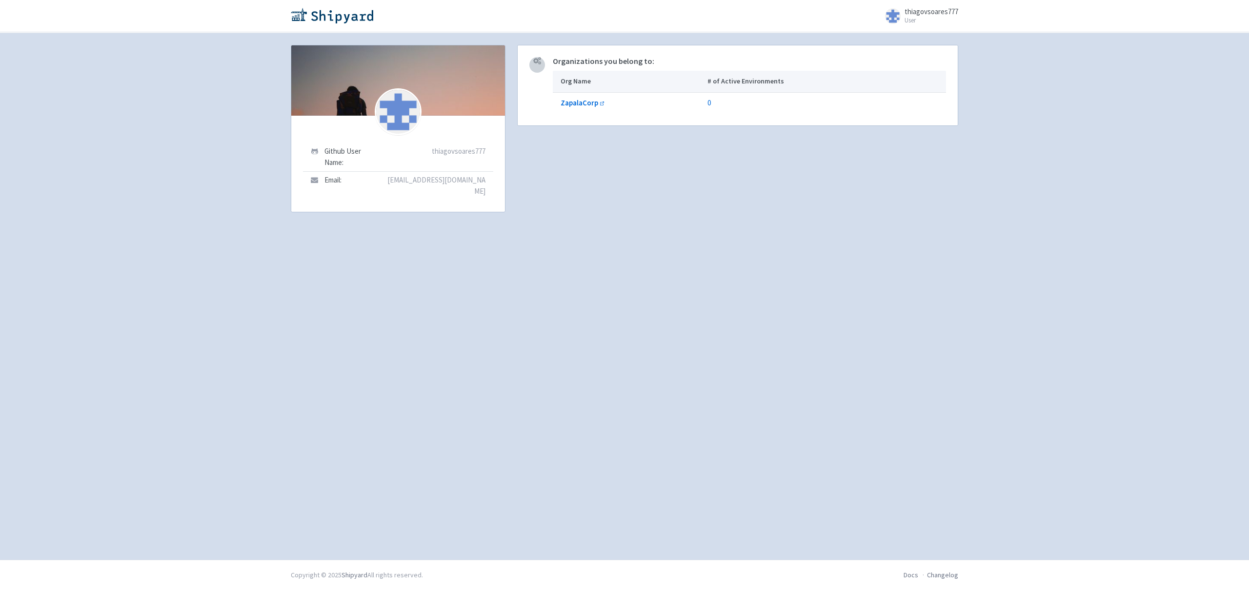  Describe the element at coordinates (825, 81) in the screenshot. I see `th: # of Active Environments` at that location.